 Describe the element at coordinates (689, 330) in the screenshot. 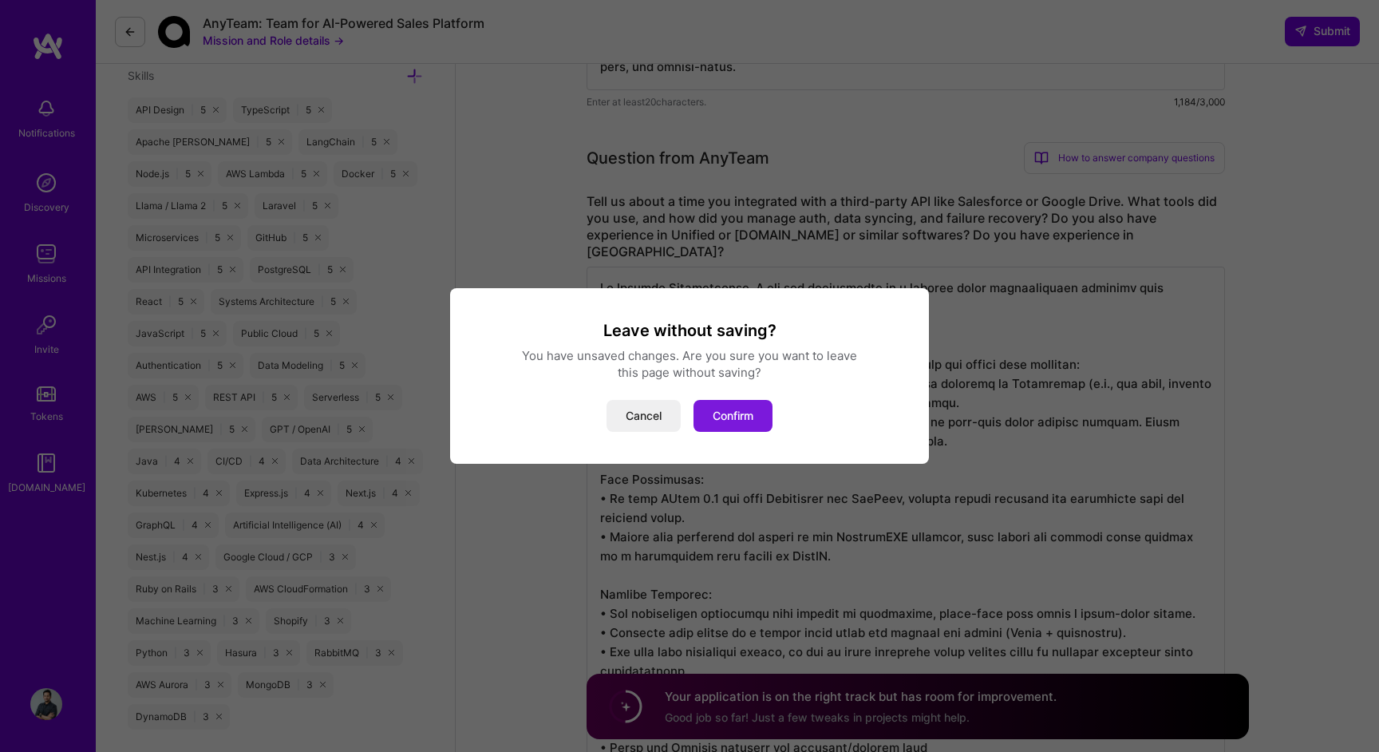

I see `h3: Leave without saving?` at that location.